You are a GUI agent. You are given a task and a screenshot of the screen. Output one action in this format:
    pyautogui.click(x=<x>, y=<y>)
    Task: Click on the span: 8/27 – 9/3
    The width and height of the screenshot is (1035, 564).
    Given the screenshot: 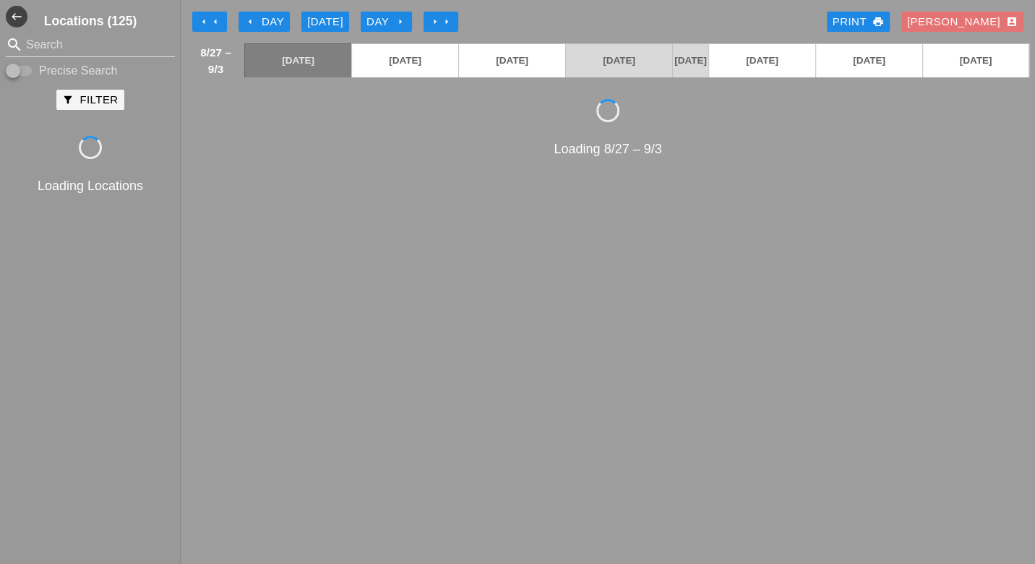 What is the action you would take?
    pyautogui.click(x=215, y=61)
    